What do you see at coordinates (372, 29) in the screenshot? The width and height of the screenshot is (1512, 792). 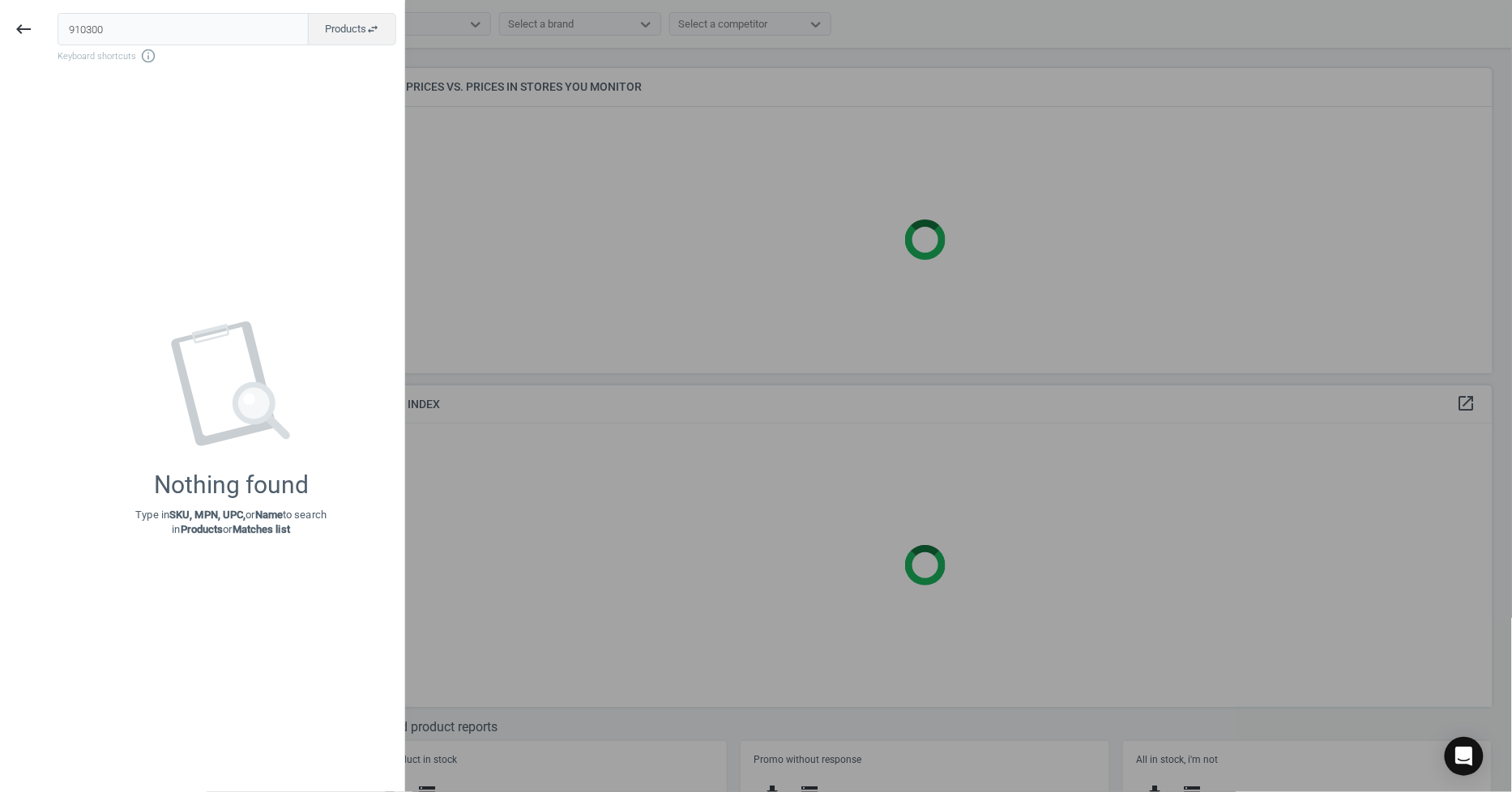 I see `i: swap_horiz` at bounding box center [372, 29].